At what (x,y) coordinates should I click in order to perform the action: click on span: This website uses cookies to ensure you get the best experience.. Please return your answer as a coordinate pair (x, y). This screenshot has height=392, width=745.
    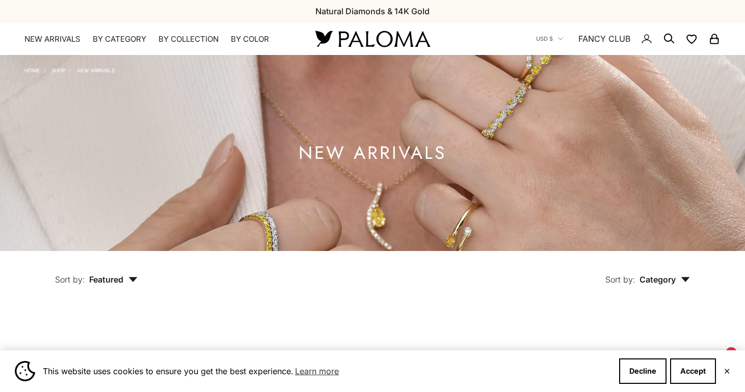
    Looking at the image, I should click on (327, 372).